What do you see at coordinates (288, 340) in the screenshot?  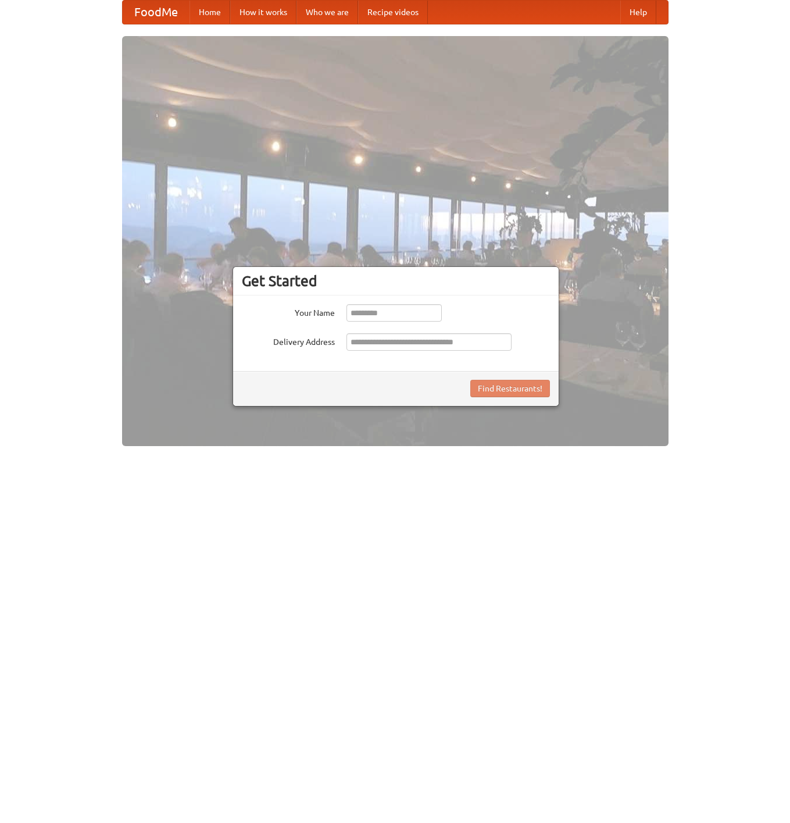 I see `label: Delivery Address` at bounding box center [288, 340].